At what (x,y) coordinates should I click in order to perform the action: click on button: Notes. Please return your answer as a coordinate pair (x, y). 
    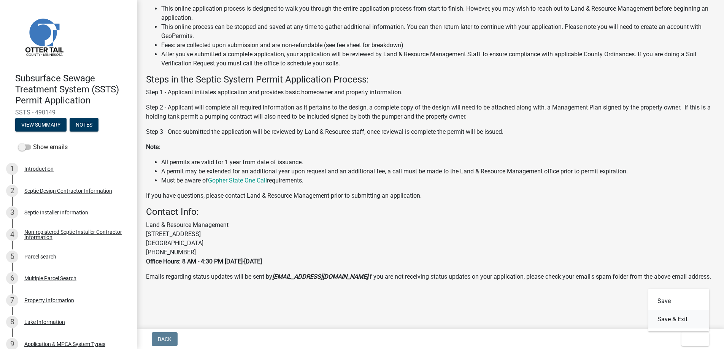
    Looking at the image, I should click on (84, 125).